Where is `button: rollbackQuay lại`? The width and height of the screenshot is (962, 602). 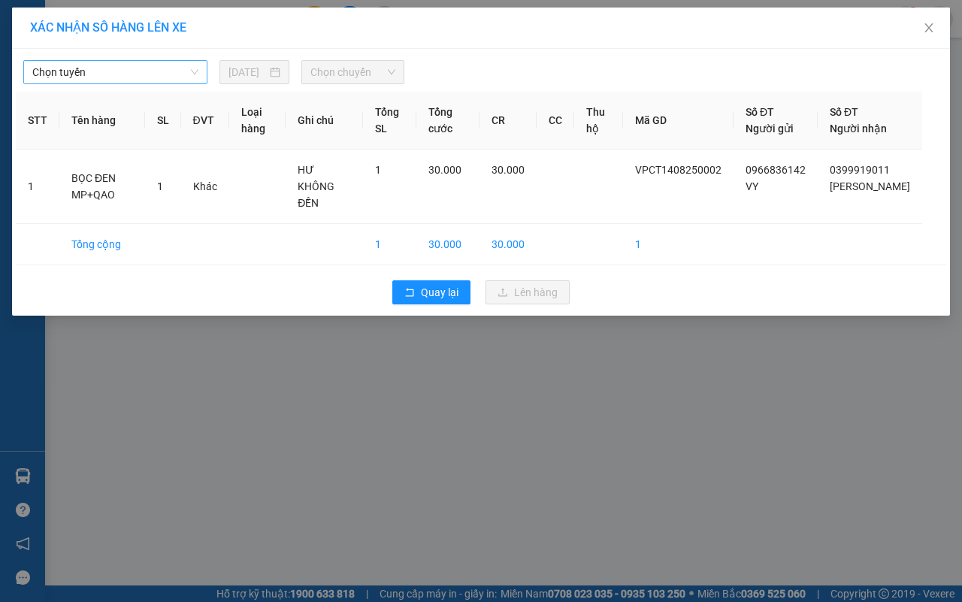
button: rollbackQuay lại is located at coordinates (431, 292).